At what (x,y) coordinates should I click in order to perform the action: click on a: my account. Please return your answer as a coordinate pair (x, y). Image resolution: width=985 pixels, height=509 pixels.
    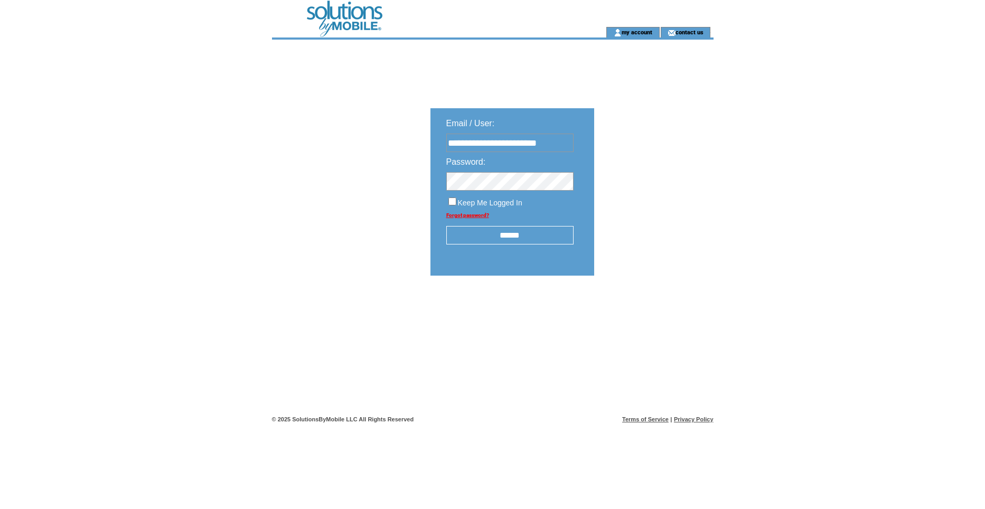
    Looking at the image, I should click on (637, 32).